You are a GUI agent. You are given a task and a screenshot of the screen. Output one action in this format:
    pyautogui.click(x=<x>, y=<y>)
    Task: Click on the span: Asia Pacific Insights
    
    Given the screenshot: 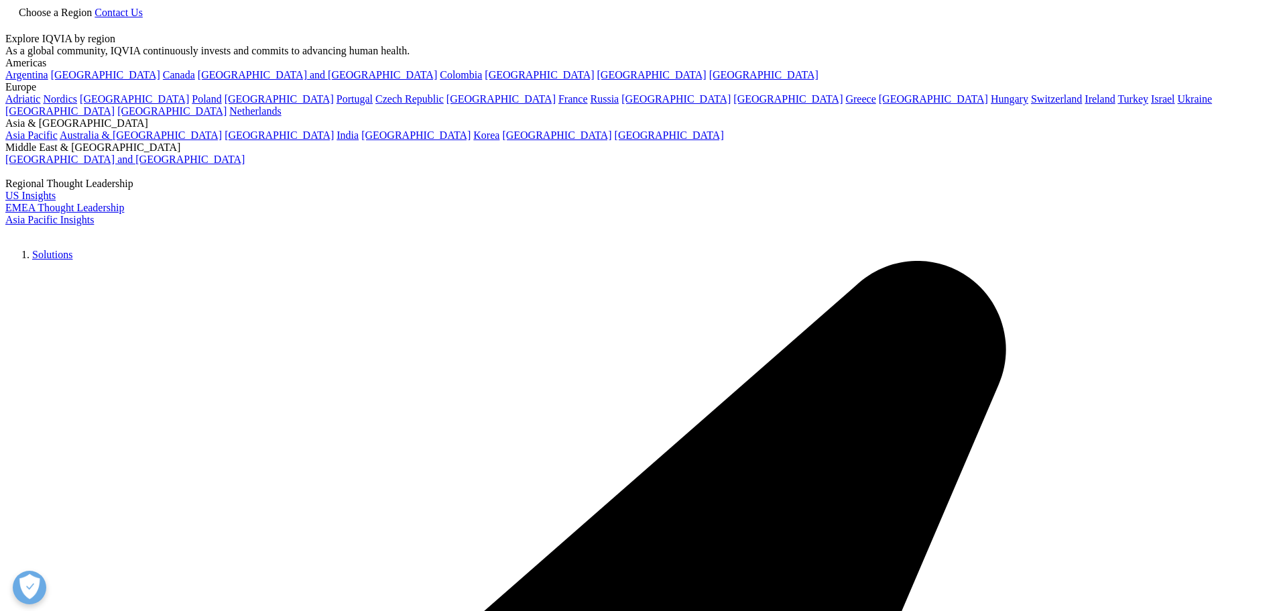 What is the action you would take?
    pyautogui.click(x=50, y=219)
    